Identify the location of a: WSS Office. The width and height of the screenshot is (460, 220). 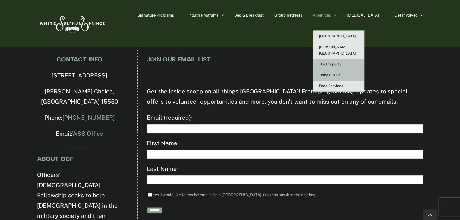
(88, 134).